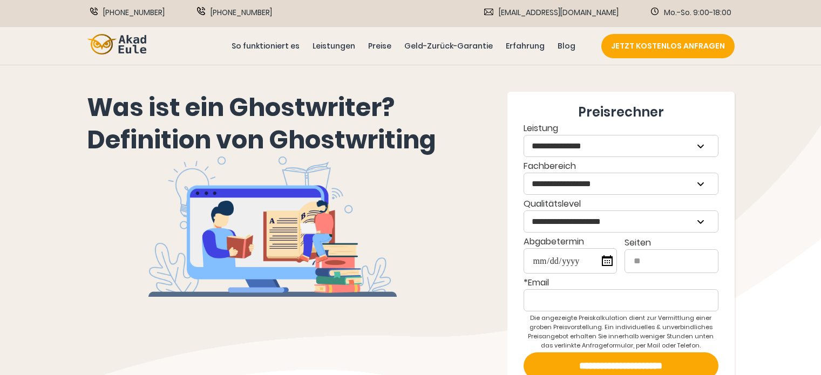 The image size is (821, 375). Describe the element at coordinates (668, 46) in the screenshot. I see `a: JETZT KOSTENLOS ANFRAGEN` at that location.